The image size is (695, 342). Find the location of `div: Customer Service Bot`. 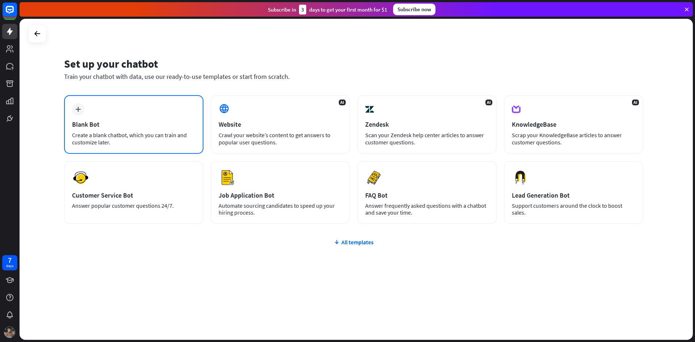

div: Customer Service Bot is located at coordinates (134, 195).